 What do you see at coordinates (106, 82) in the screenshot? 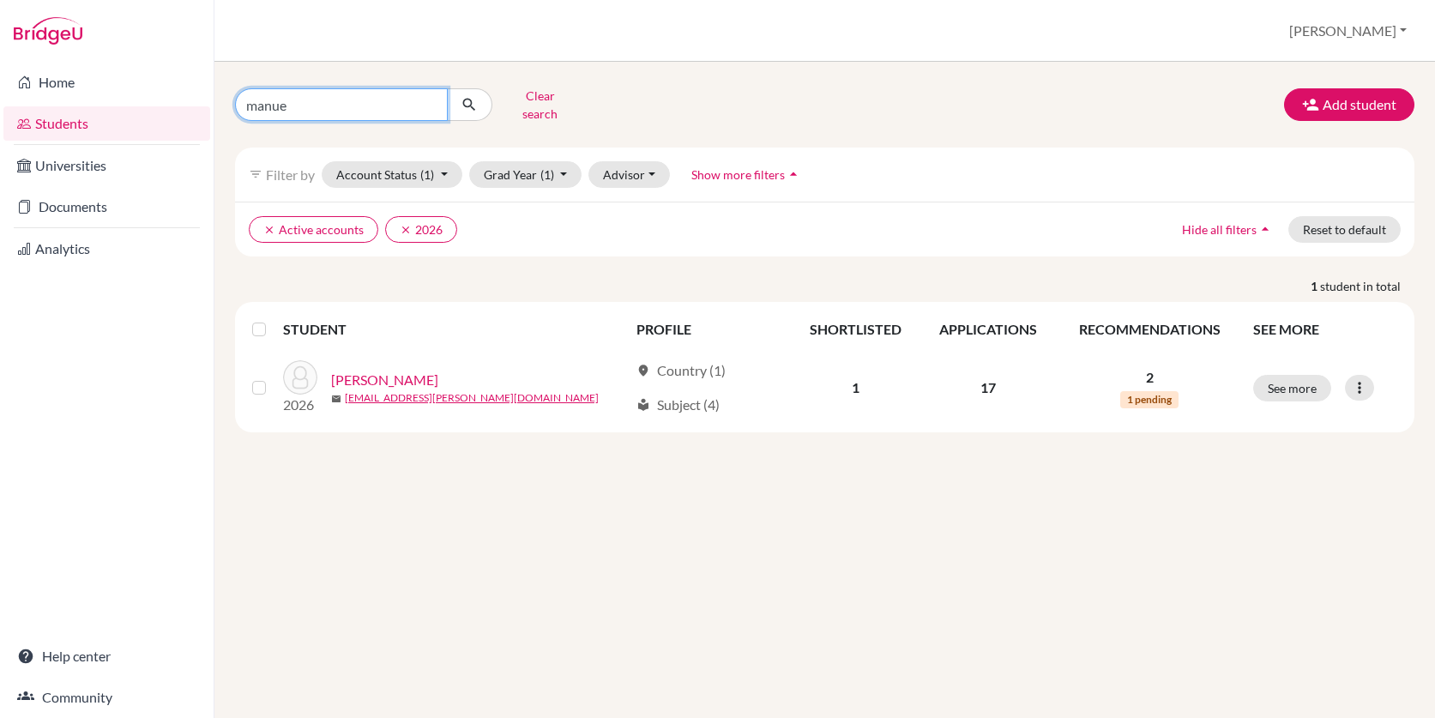
I see `a: Home` at bounding box center [106, 82].